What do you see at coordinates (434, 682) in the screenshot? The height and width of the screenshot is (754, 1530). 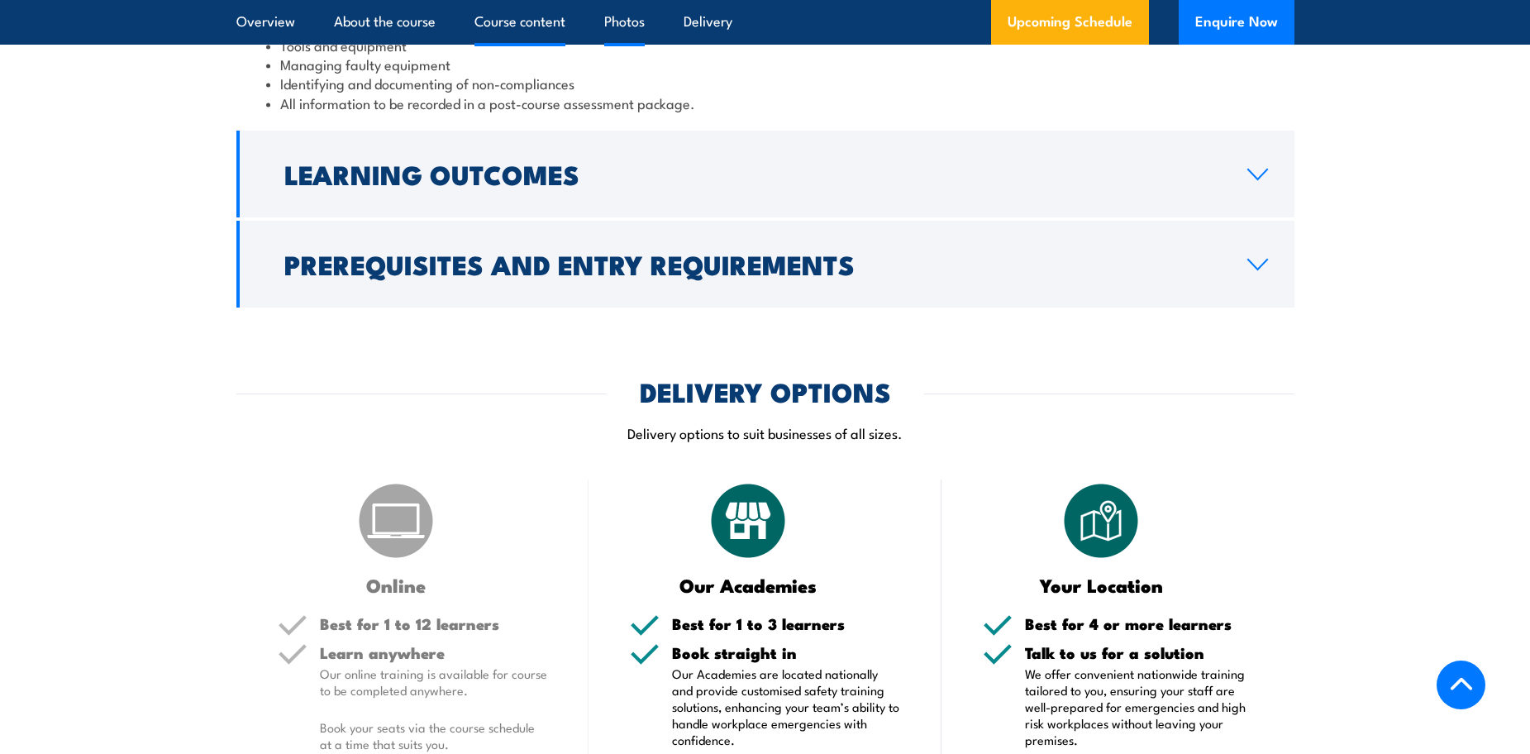 I see `p: Our online training is available for course to be completed anywhere.` at bounding box center [434, 682].